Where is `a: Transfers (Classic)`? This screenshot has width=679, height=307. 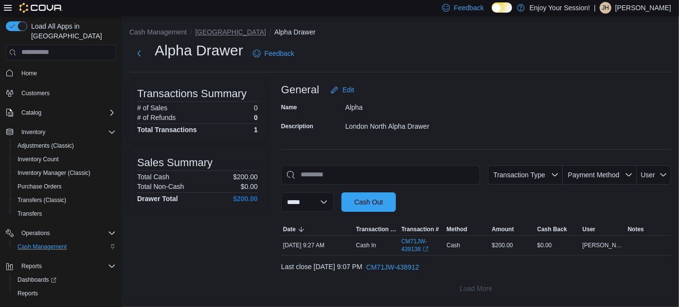 a: Transfers (Classic) is located at coordinates (42, 200).